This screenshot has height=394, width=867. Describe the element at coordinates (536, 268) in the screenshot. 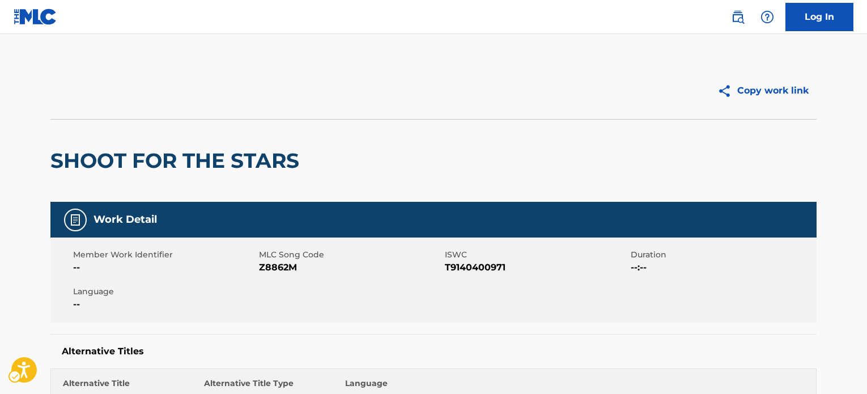

I see `span: T9140400971` at that location.